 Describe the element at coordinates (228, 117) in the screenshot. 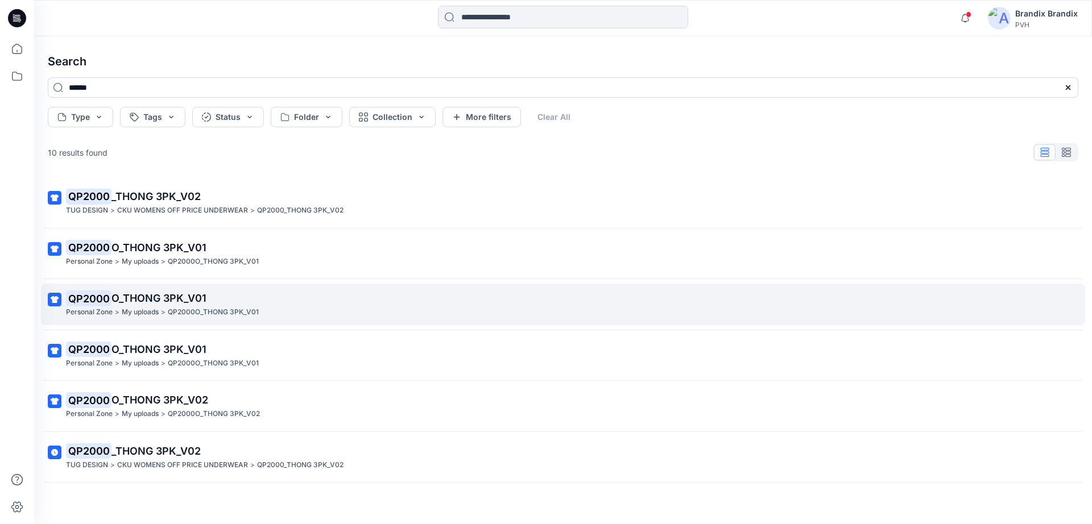

I see `button: Status` at that location.